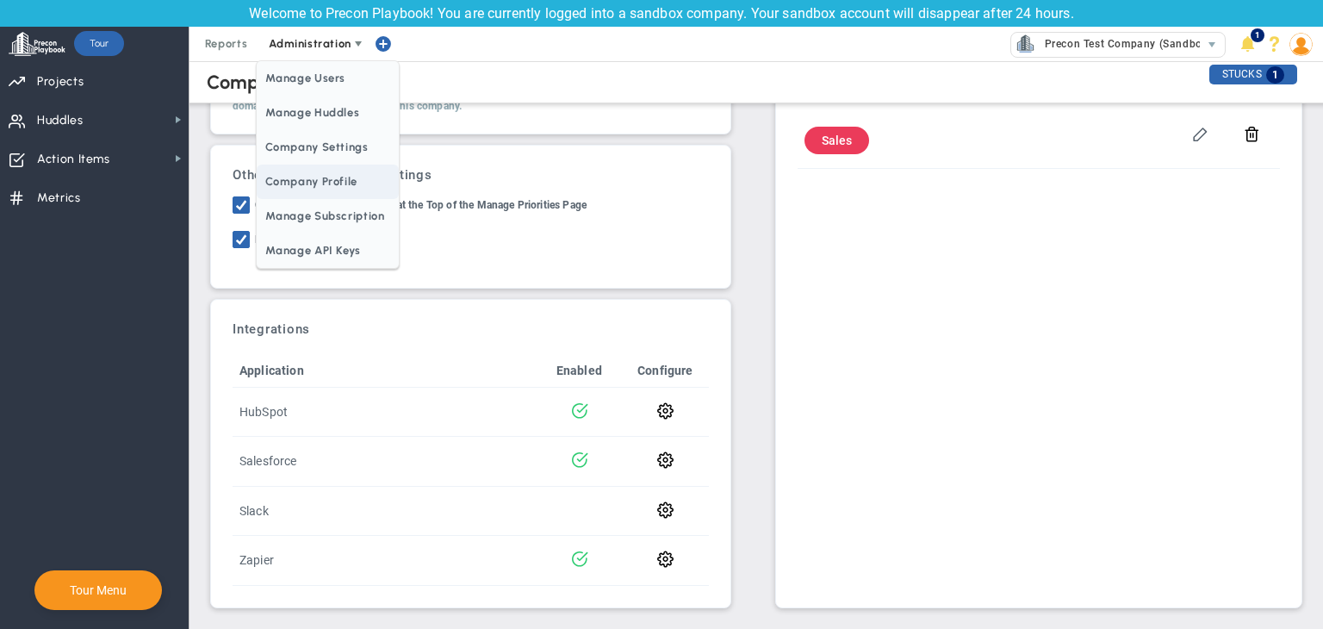  Describe the element at coordinates (288, 82) in the screenshot. I see `div: Company Settings` at that location.